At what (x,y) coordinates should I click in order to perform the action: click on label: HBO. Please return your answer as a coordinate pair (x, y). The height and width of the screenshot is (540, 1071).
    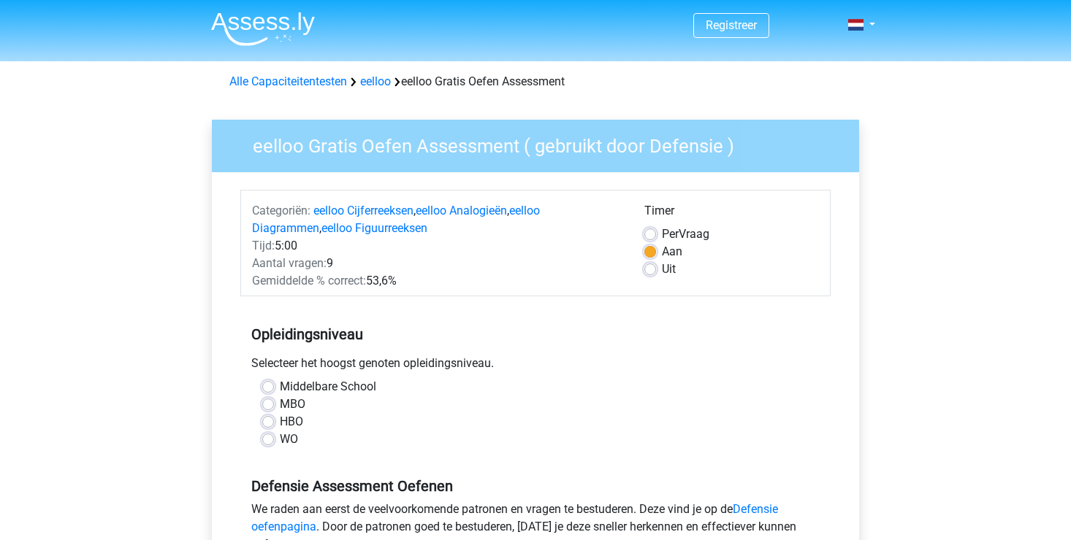
    Looking at the image, I should click on (291, 422).